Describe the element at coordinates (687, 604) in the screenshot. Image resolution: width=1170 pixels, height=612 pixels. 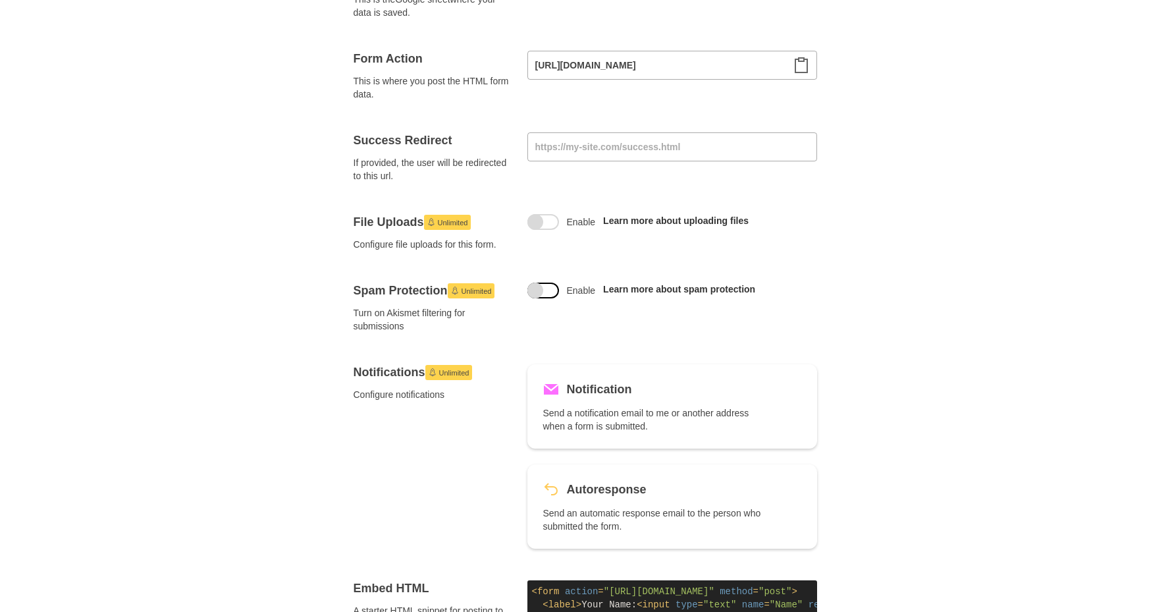
I see `span: type` at that location.